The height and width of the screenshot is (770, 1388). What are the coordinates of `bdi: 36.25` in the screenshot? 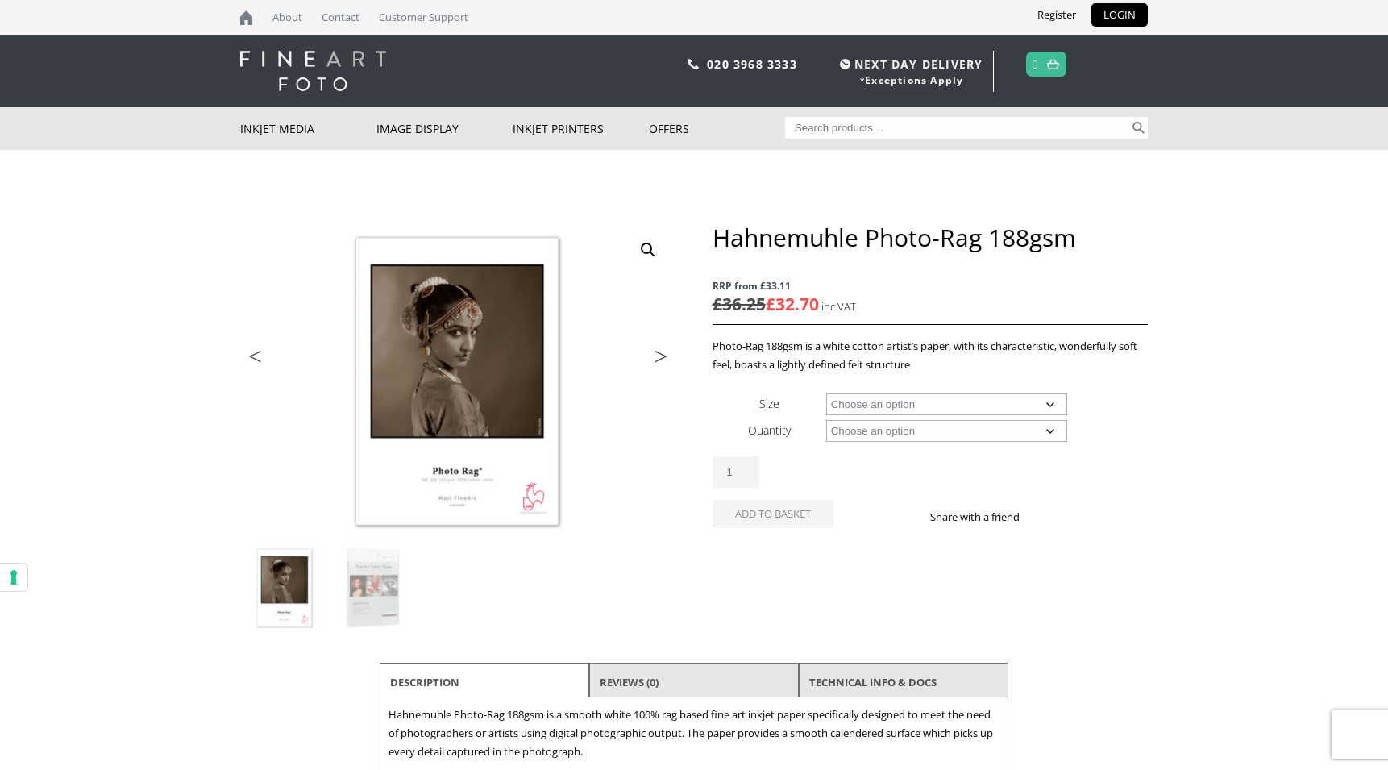 It's located at (739, 304).